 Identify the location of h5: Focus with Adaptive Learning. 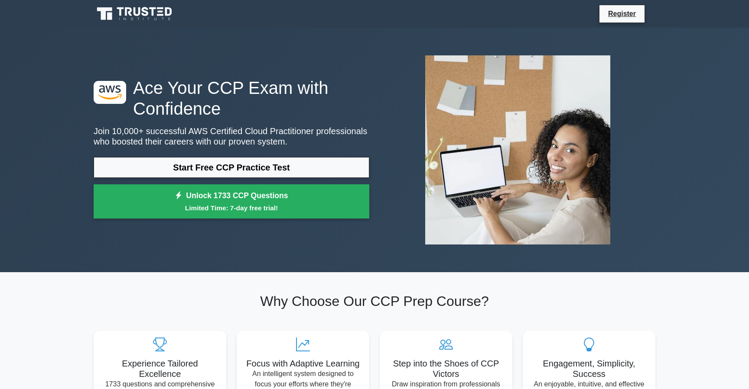
(303, 364).